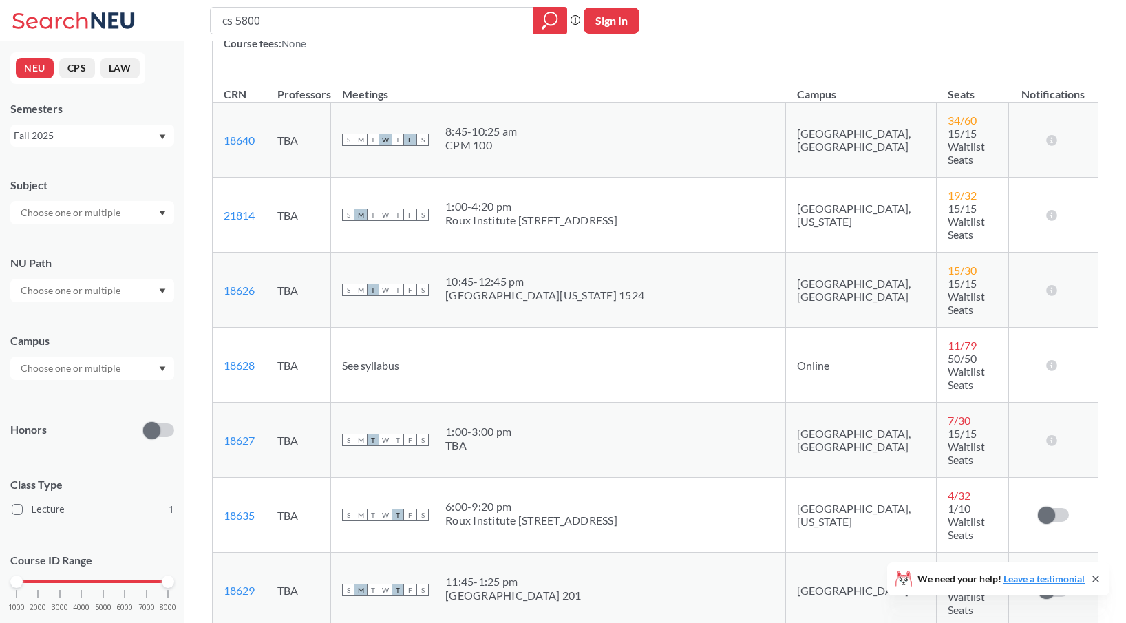 The image size is (1126, 623). I want to click on button: CPS, so click(77, 68).